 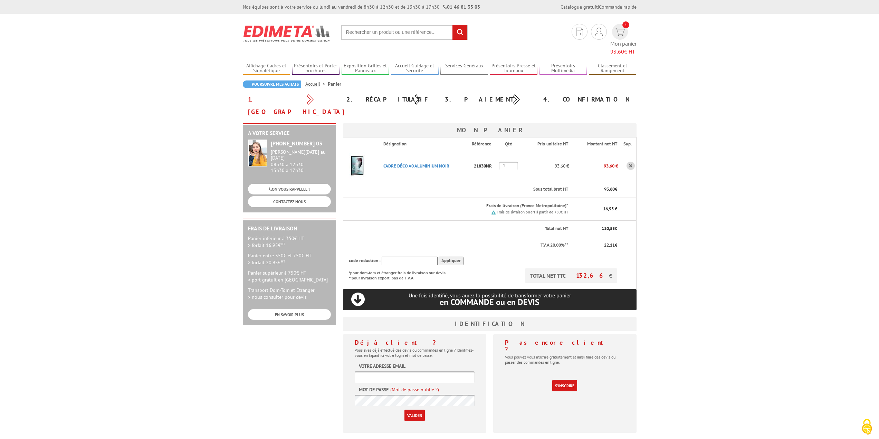 What do you see at coordinates (461, 7) in the screenshot?
I see `strong: 01 46 81 33 03` at bounding box center [461, 7].